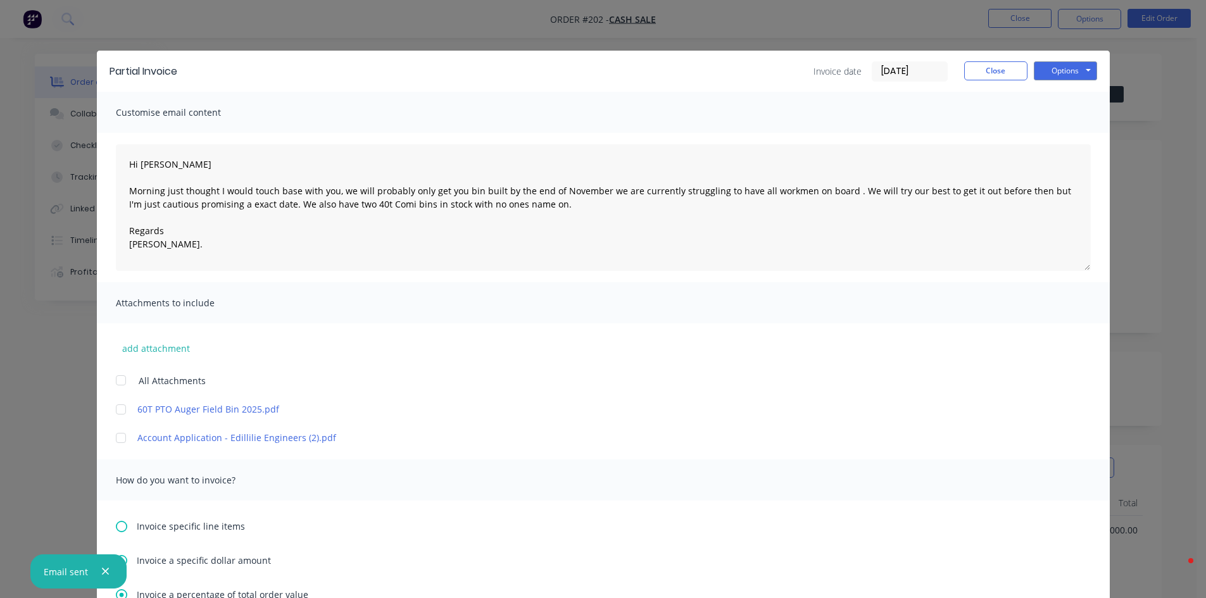  What do you see at coordinates (66, 572) in the screenshot?
I see `div: Email sent` at bounding box center [66, 572].